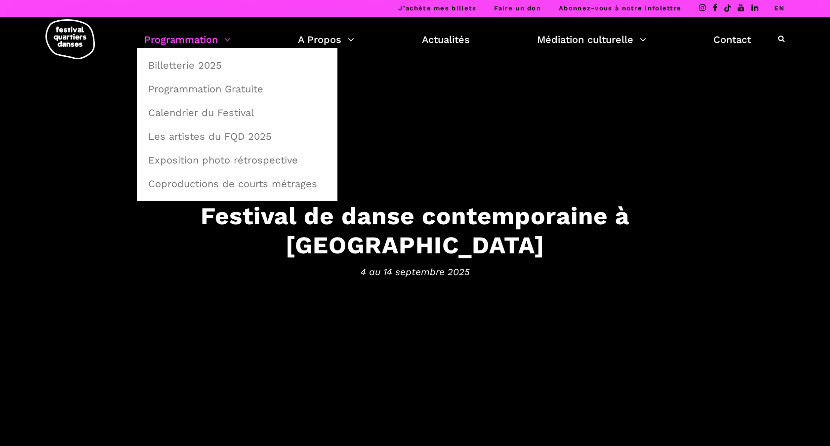 Image resolution: width=830 pixels, height=446 pixels. I want to click on a: J’achète mes billets, so click(437, 8).